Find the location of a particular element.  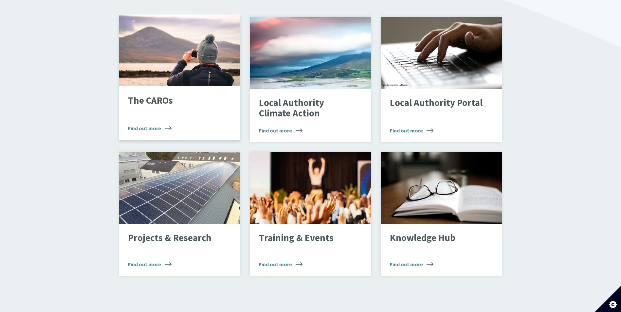

a: Local Authority Portal Find out more is located at coordinates (441, 80).